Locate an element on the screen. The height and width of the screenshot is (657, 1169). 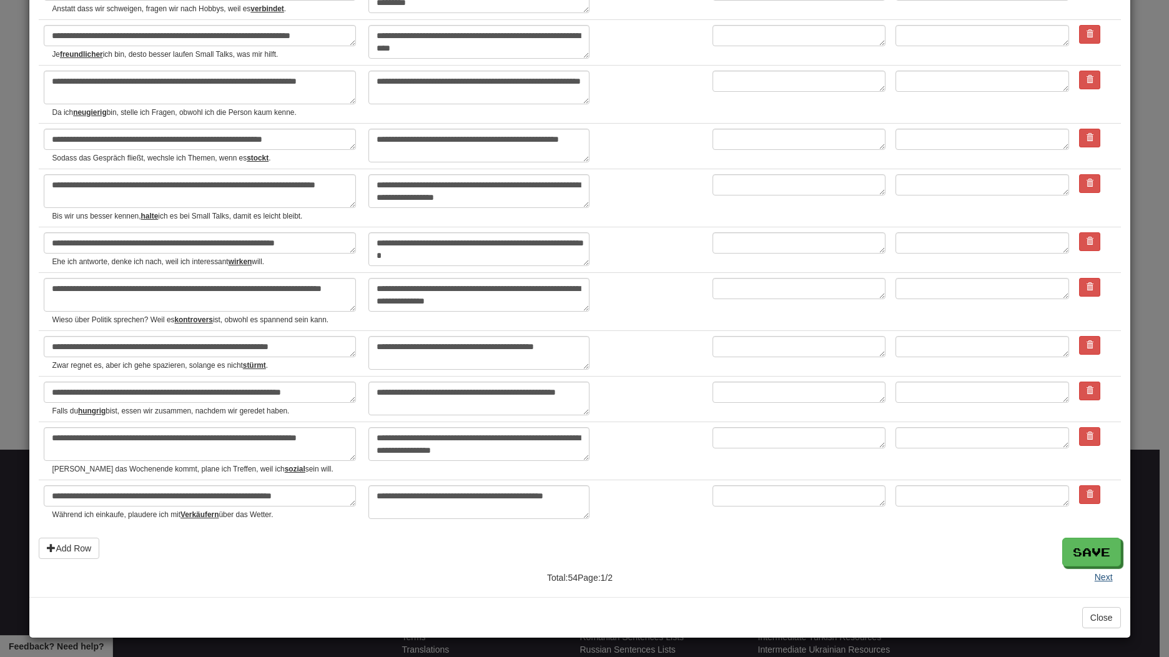
u: hungrig is located at coordinates (92, 411).